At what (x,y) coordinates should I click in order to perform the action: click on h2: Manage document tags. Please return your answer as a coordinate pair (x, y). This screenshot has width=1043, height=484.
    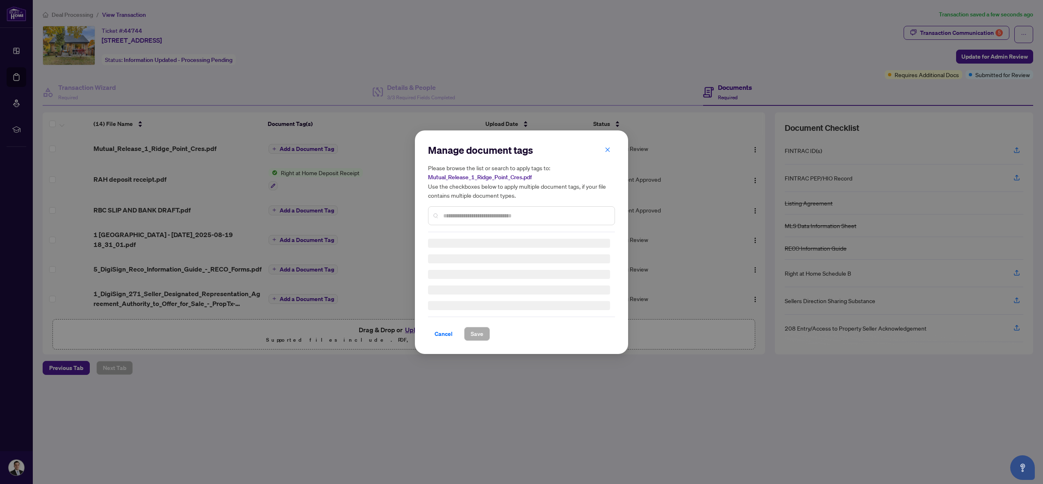
    Looking at the image, I should click on (521, 150).